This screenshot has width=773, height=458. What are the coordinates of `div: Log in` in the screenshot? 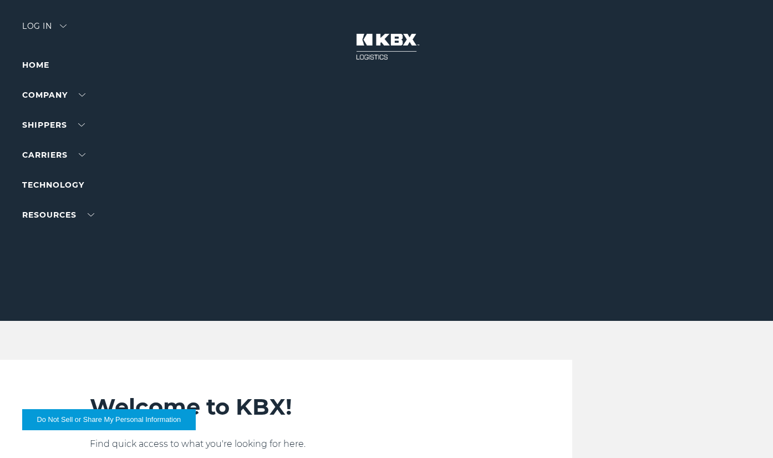 It's located at (44, 30).